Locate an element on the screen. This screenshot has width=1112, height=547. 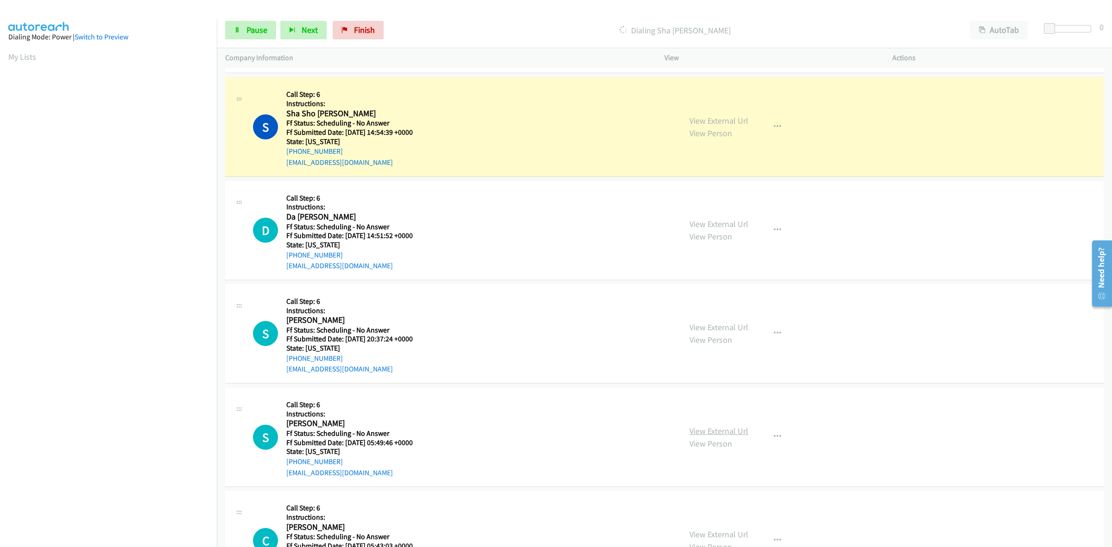
div: Dialing Mode: Power | is located at coordinates (108, 37).